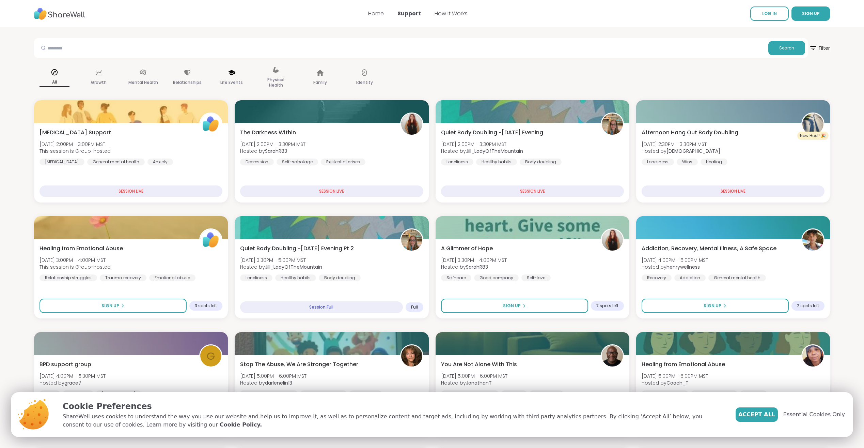 The width and height of the screenshot is (864, 448). Describe the element at coordinates (496, 278) in the screenshot. I see `div: Good company` at that location.